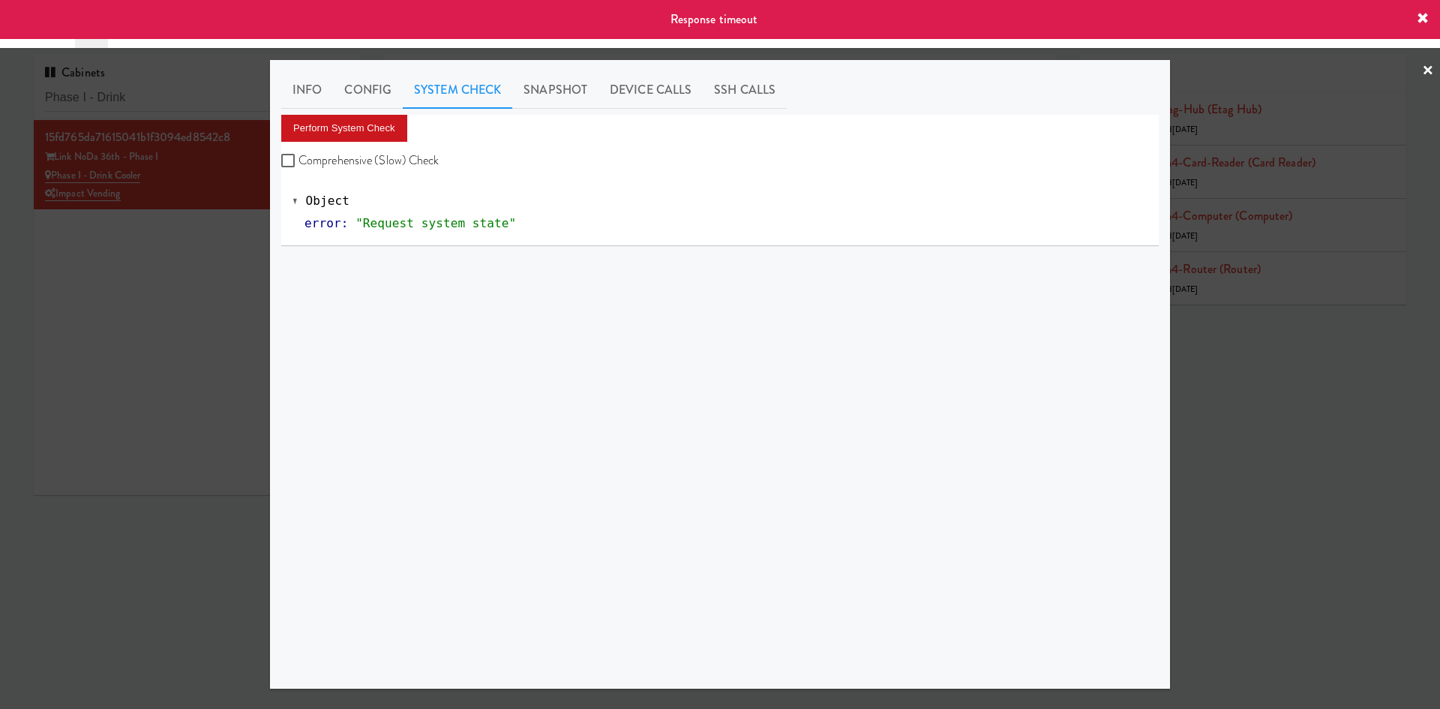 The height and width of the screenshot is (709, 1440). Describe the element at coordinates (714, 19) in the screenshot. I see `span: Response timeout` at that location.